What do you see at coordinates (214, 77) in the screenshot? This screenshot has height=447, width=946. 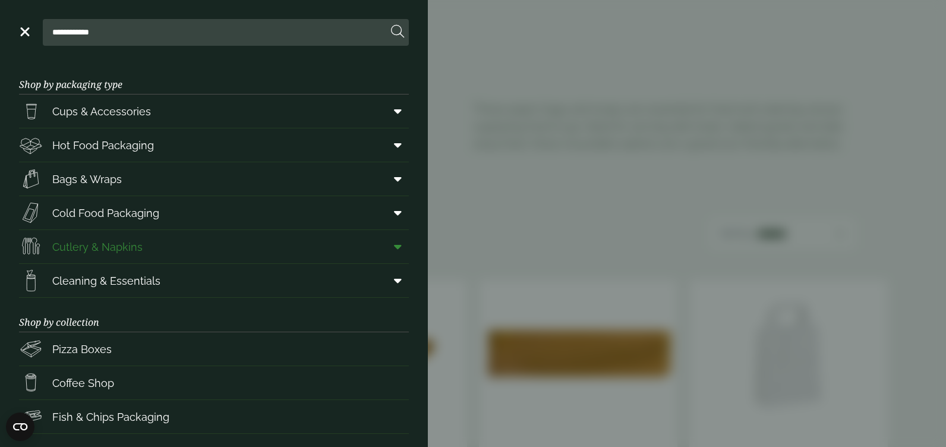 I see `h3: Shop by packaging type` at bounding box center [214, 77].